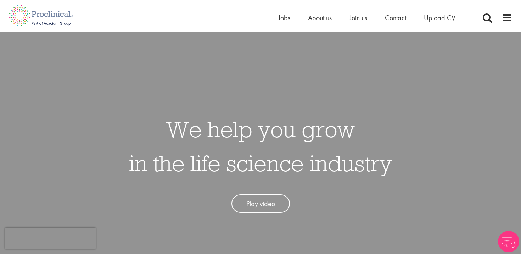 The image size is (521, 254). I want to click on h1: We help you grow in the life science industry, so click(261, 146).